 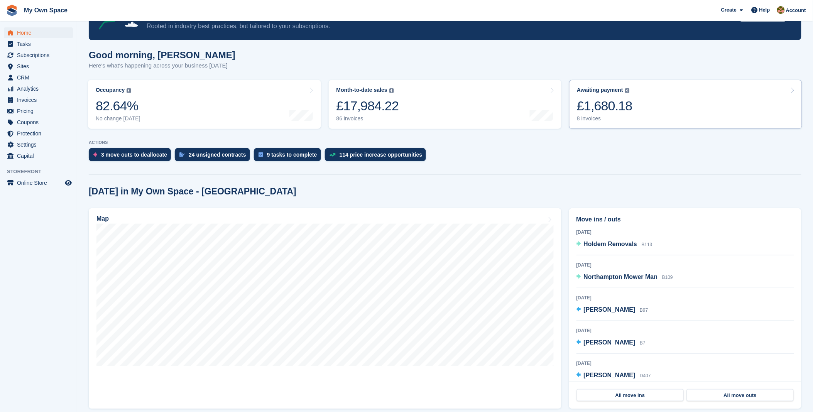 What do you see at coordinates (765, 10) in the screenshot?
I see `span: Help` at bounding box center [765, 10].